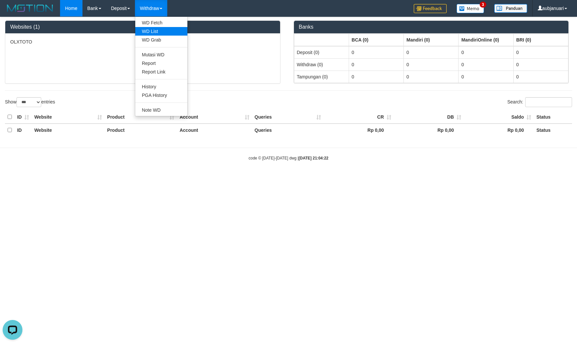 Image resolution: width=577 pixels, height=345 pixels. I want to click on select: Showentries, so click(29, 102).